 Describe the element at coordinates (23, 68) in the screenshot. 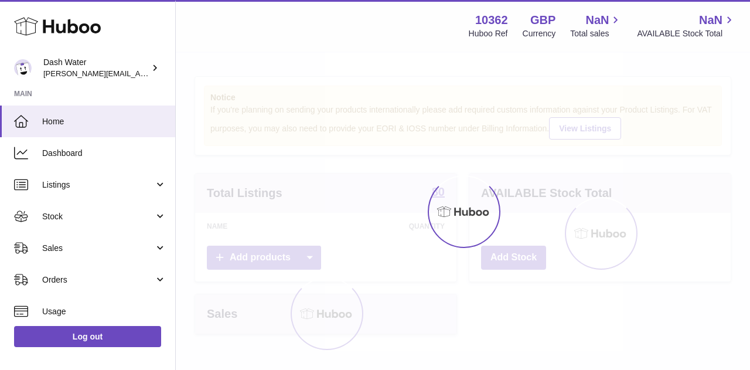

I see `img: james@dash-water.com` at that location.